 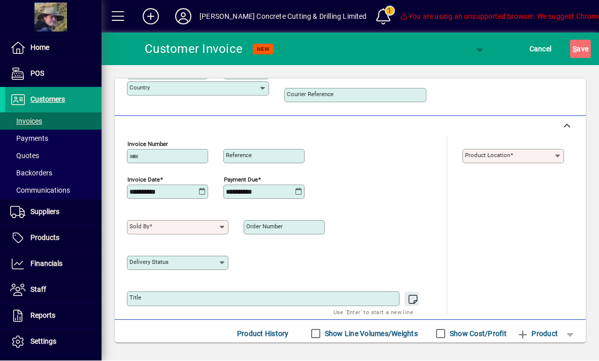 I want to click on a: Staff, so click(x=53, y=290).